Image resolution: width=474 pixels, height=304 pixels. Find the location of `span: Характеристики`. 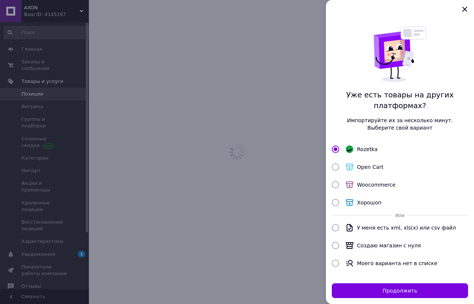

span: Характеристики is located at coordinates (42, 241).